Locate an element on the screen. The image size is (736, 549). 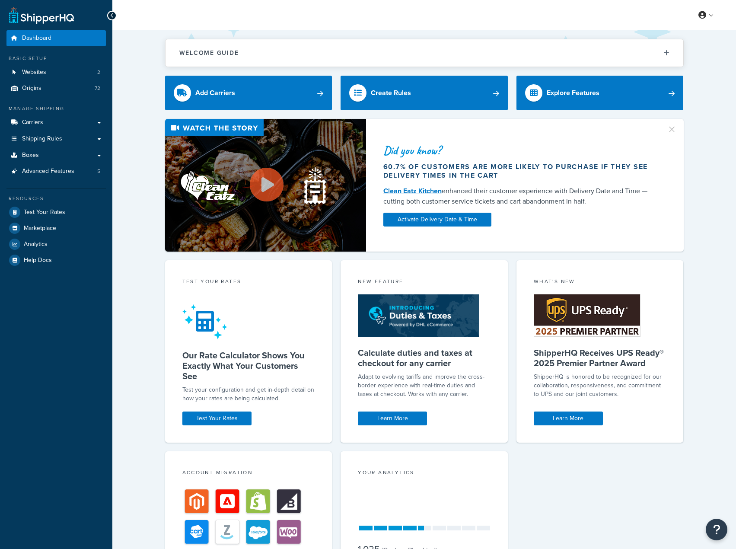
span: Analytics is located at coordinates (35, 244).